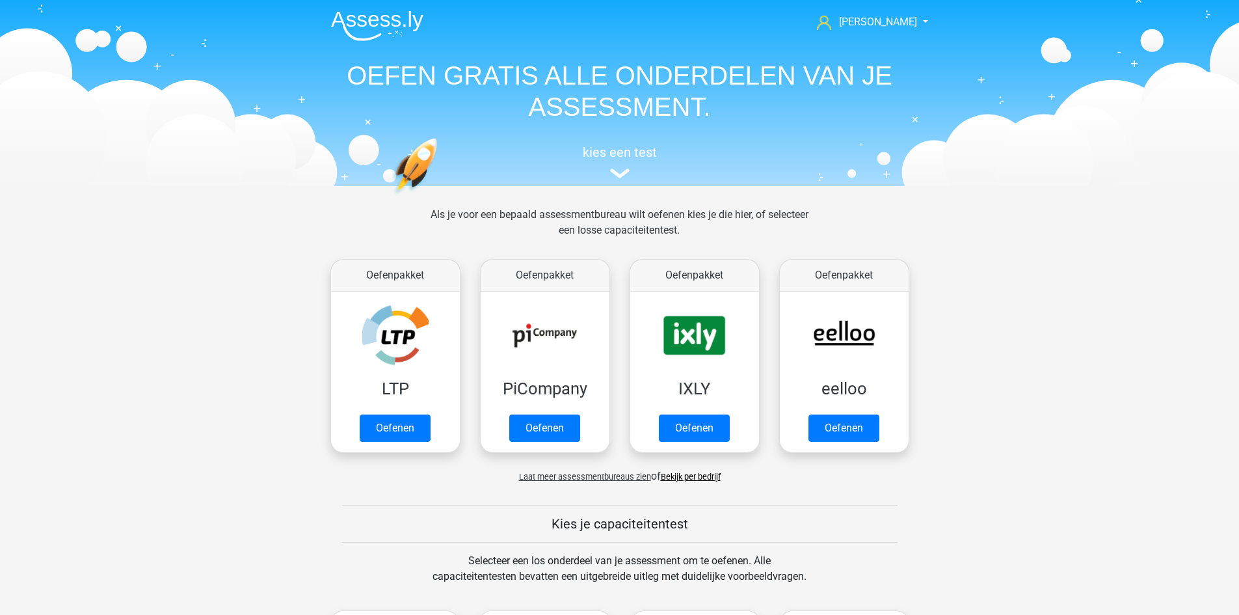 The height and width of the screenshot is (615, 1239). I want to click on div: Selecteer een los onderdeel van je assessment om te oefenen. Alle capaciteitentesten bevatten een..., so click(619, 576).